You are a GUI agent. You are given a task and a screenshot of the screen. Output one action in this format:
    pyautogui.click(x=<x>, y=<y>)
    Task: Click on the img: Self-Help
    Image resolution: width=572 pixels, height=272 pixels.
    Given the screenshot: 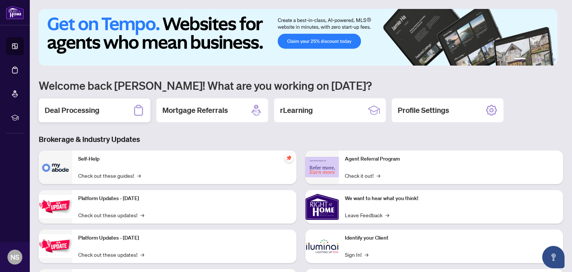 What is the action you would take?
    pyautogui.click(x=55, y=167)
    